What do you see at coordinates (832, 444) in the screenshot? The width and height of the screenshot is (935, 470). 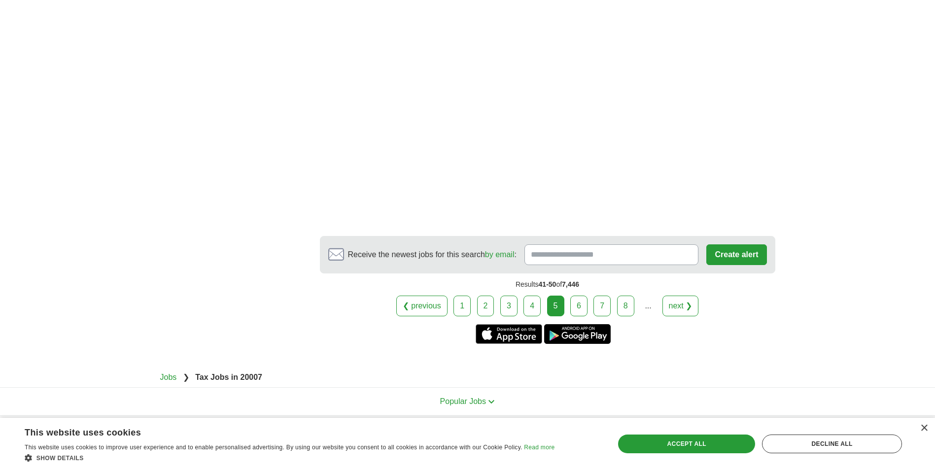 I see `div: Decline all` at bounding box center [832, 444].